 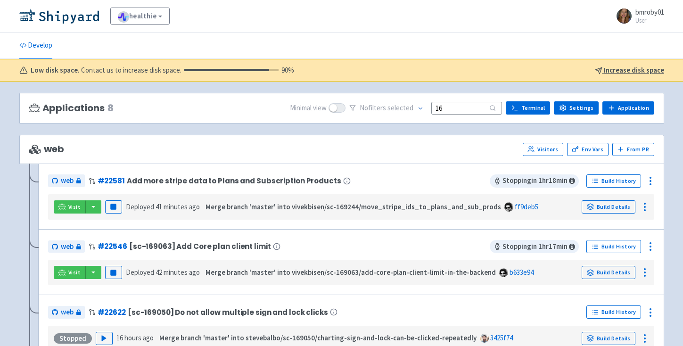 I want to click on a: #22581, so click(x=111, y=181).